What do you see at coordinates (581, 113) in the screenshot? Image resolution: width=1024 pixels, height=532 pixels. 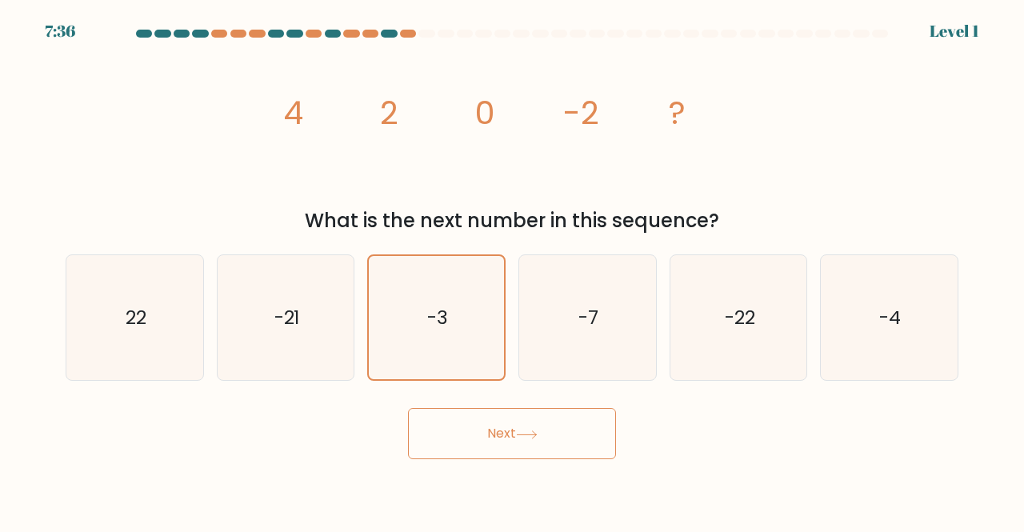 I see `tspan: -2` at bounding box center [581, 113].